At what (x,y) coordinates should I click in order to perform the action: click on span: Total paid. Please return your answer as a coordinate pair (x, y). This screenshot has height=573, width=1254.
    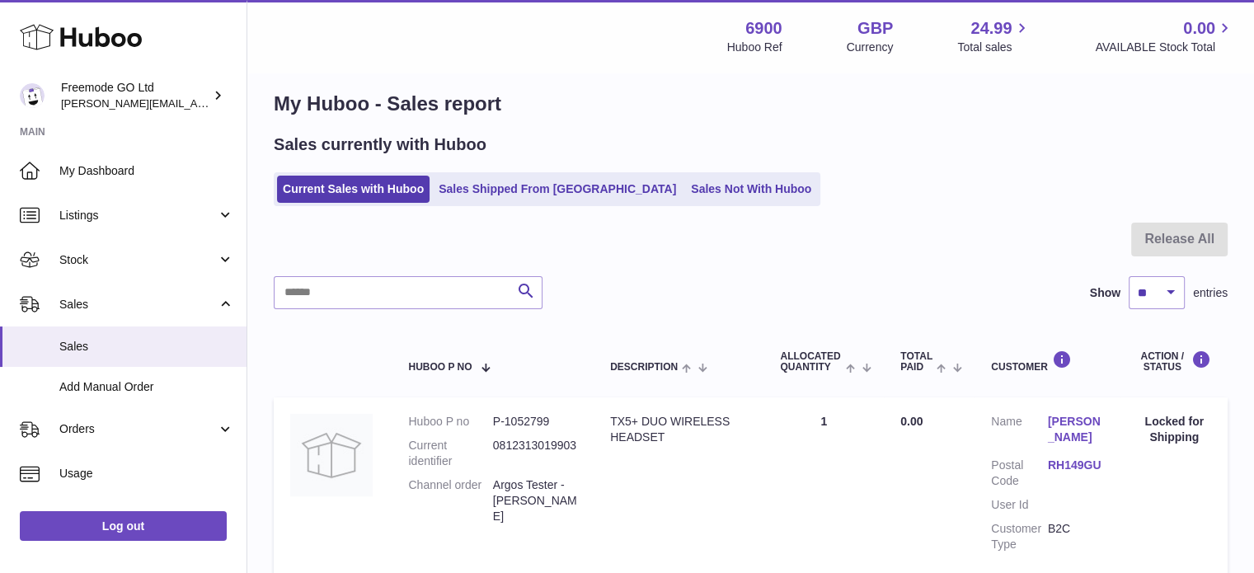
    Looking at the image, I should click on (916, 362).